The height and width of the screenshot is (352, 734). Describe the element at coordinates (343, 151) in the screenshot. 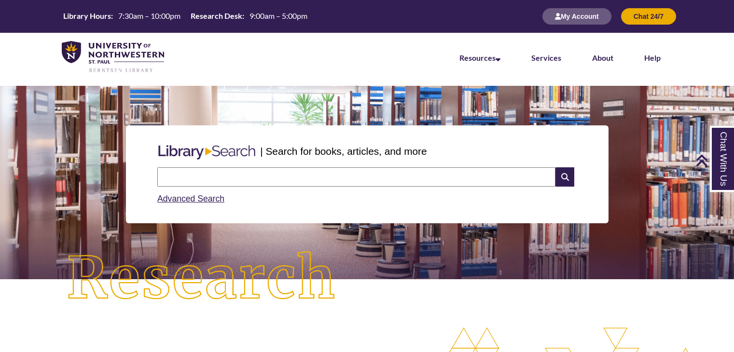

I see `p: | Search for books, articles, and more` at that location.